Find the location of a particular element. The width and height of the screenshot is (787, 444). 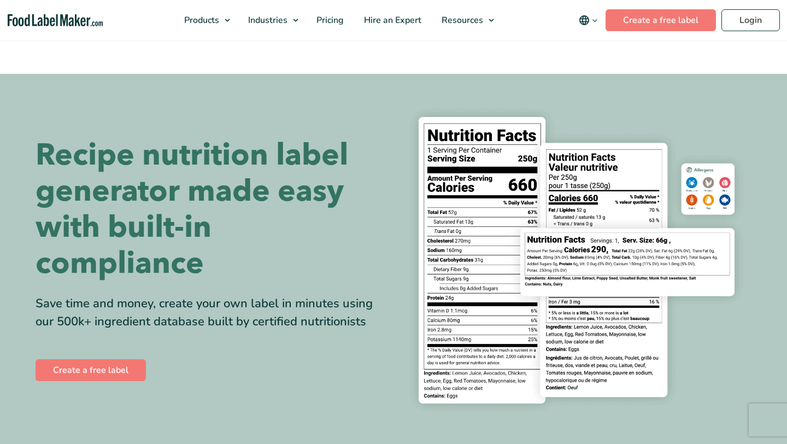

div: Save time and money, create your own label in minutes using our 500k+ ingredient database built b... is located at coordinates (210, 313).